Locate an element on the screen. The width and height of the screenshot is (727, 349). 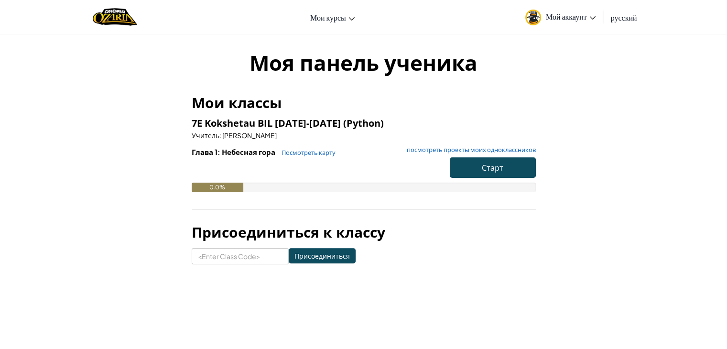
button: Старт is located at coordinates (493, 167).